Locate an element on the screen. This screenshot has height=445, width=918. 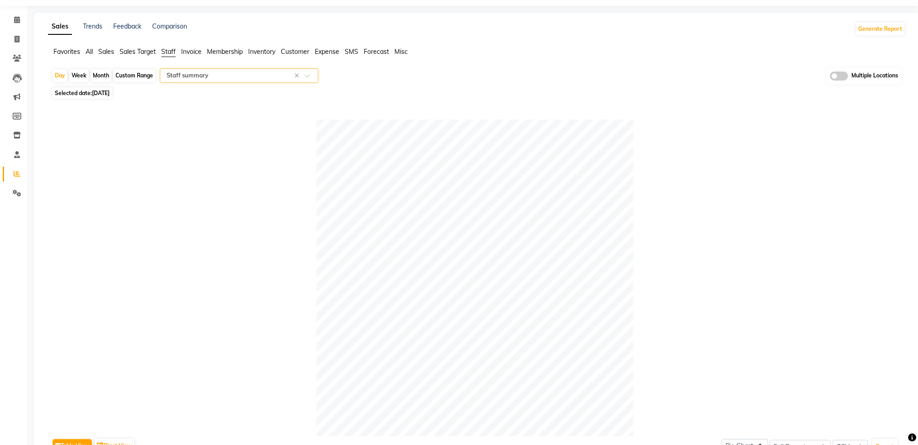
a: Sales is located at coordinates (60, 27).